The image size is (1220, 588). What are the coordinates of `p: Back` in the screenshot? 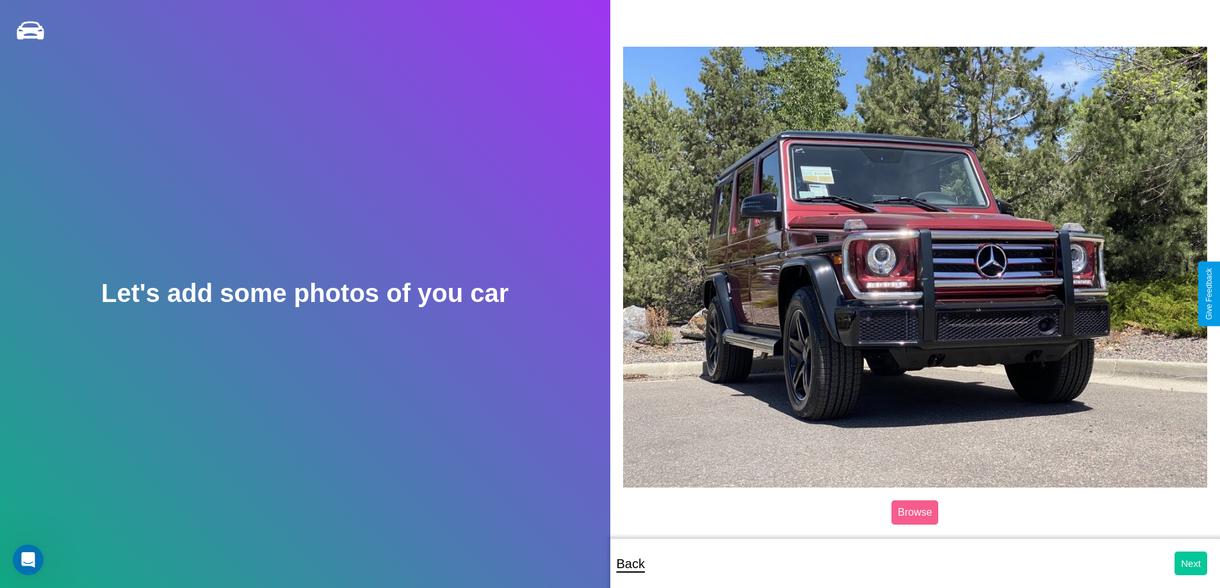 It's located at (631, 564).